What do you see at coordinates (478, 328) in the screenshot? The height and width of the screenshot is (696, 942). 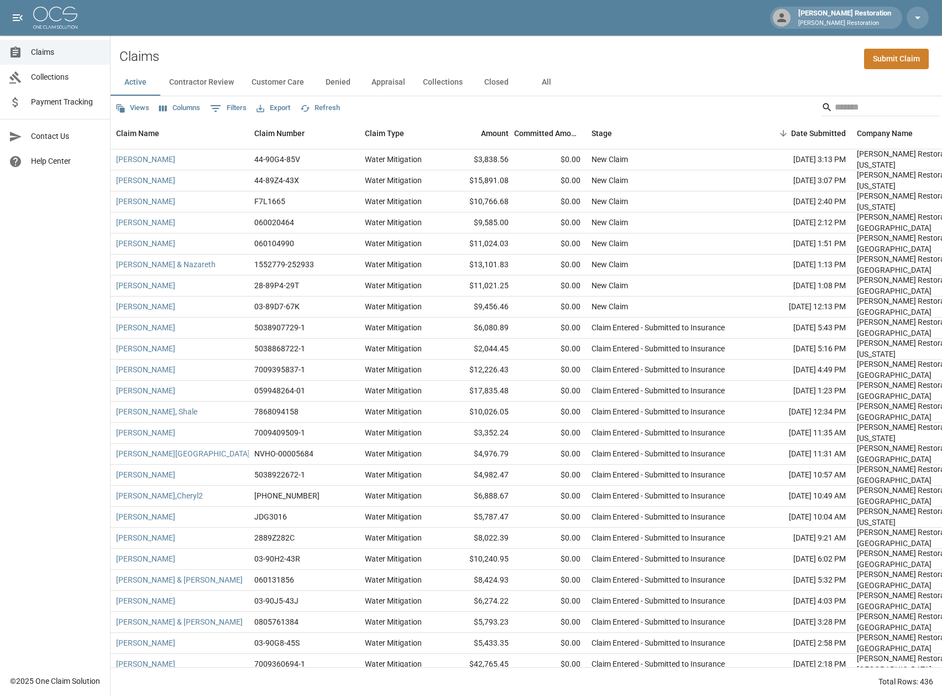 I see `div: $6,080.89` at bounding box center [478, 328].